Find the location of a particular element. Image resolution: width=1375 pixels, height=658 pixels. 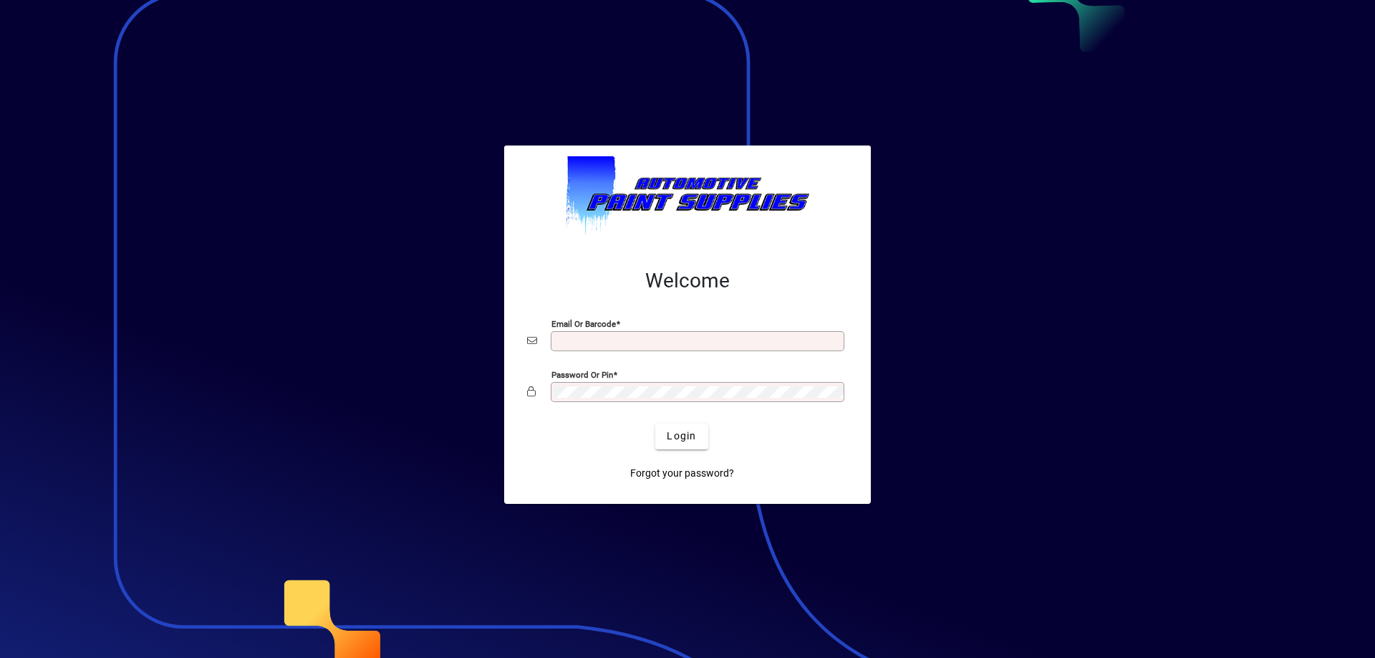

span: Login is located at coordinates (681, 436).